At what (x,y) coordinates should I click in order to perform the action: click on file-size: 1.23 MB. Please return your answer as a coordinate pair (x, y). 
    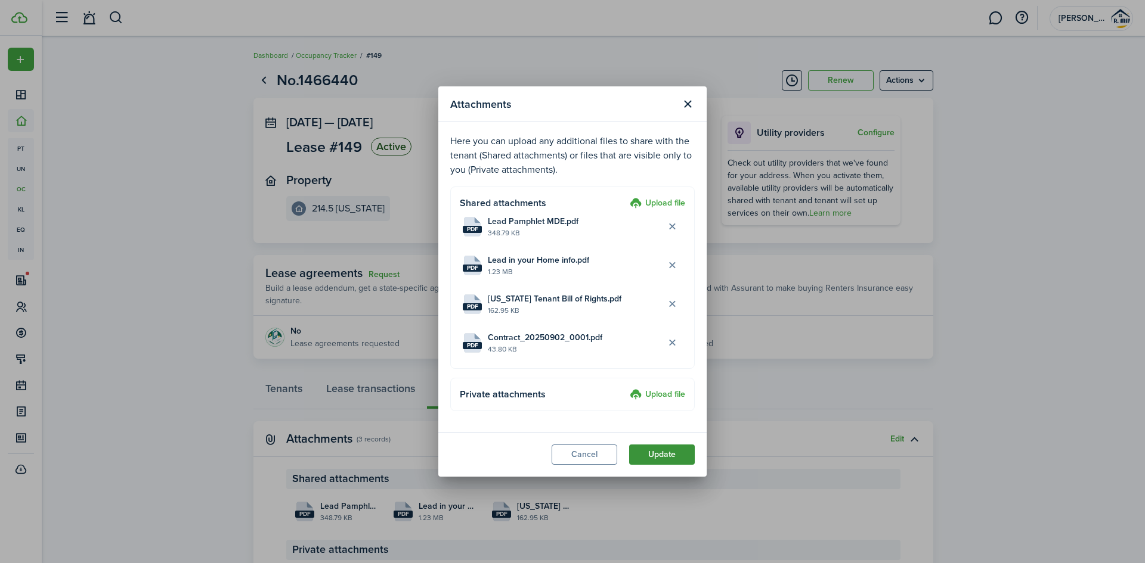
    Looking at the image, I should click on (575, 272).